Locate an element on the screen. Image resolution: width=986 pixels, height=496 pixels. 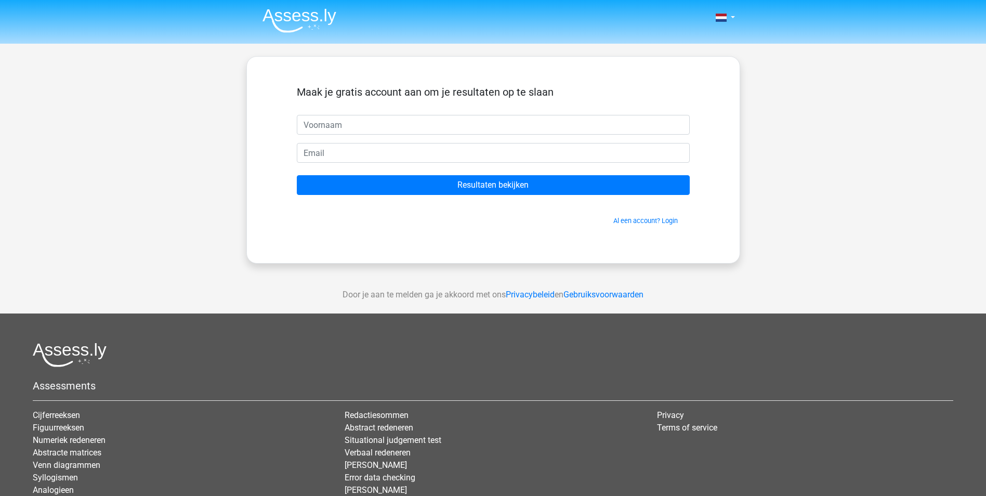
a: Terms of service is located at coordinates (687, 427).